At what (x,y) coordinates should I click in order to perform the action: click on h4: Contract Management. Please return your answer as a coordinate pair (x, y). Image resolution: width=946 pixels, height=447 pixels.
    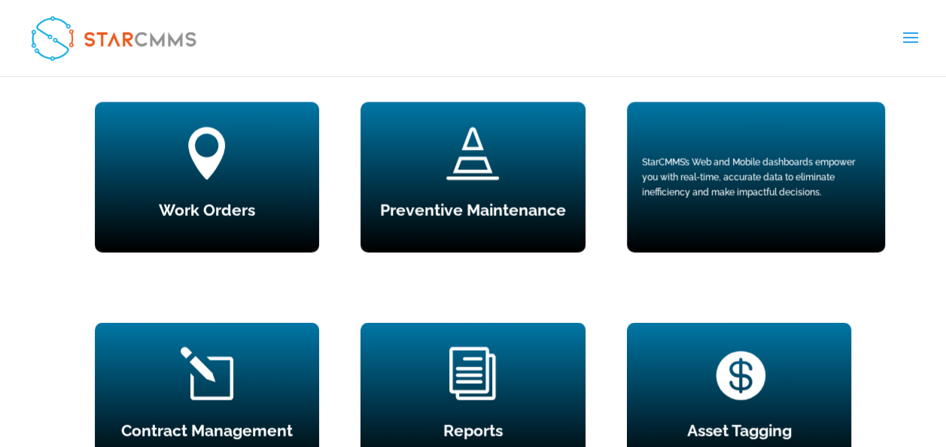
    Looking at the image, I should click on (207, 434).